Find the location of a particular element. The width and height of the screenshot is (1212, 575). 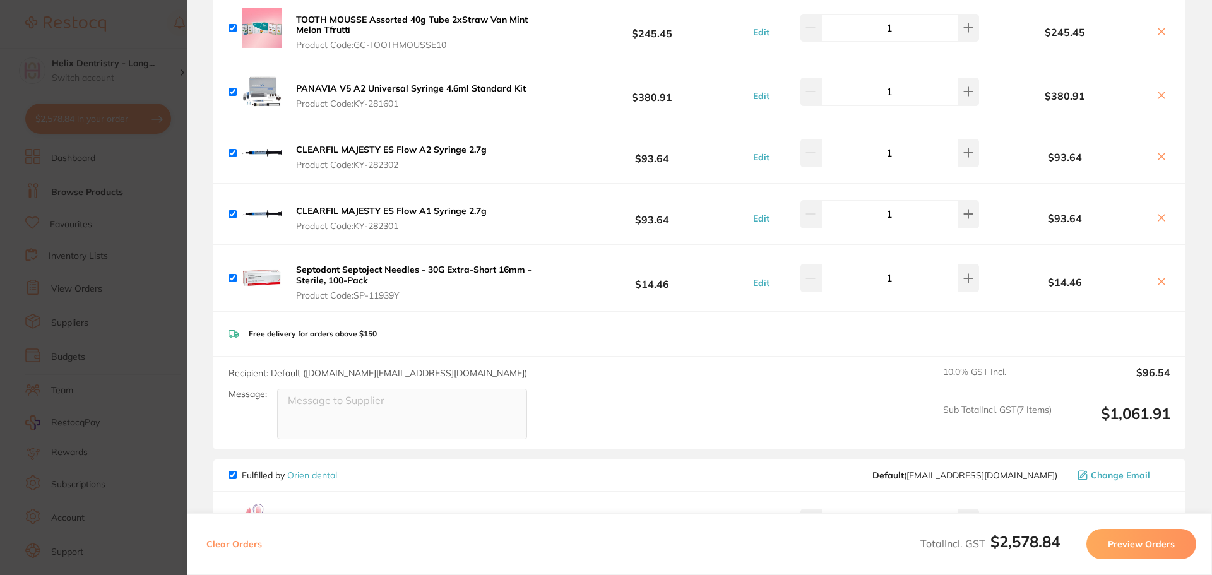

span: sales@orien.com.au is located at coordinates (964, 475).